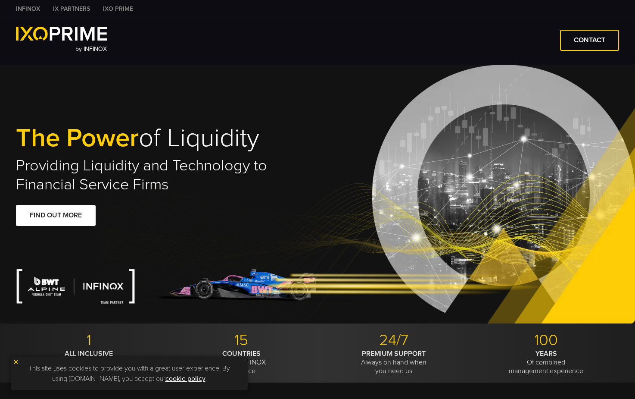 The height and width of the screenshot is (399, 635). I want to click on a: CONTACT, so click(590, 40).